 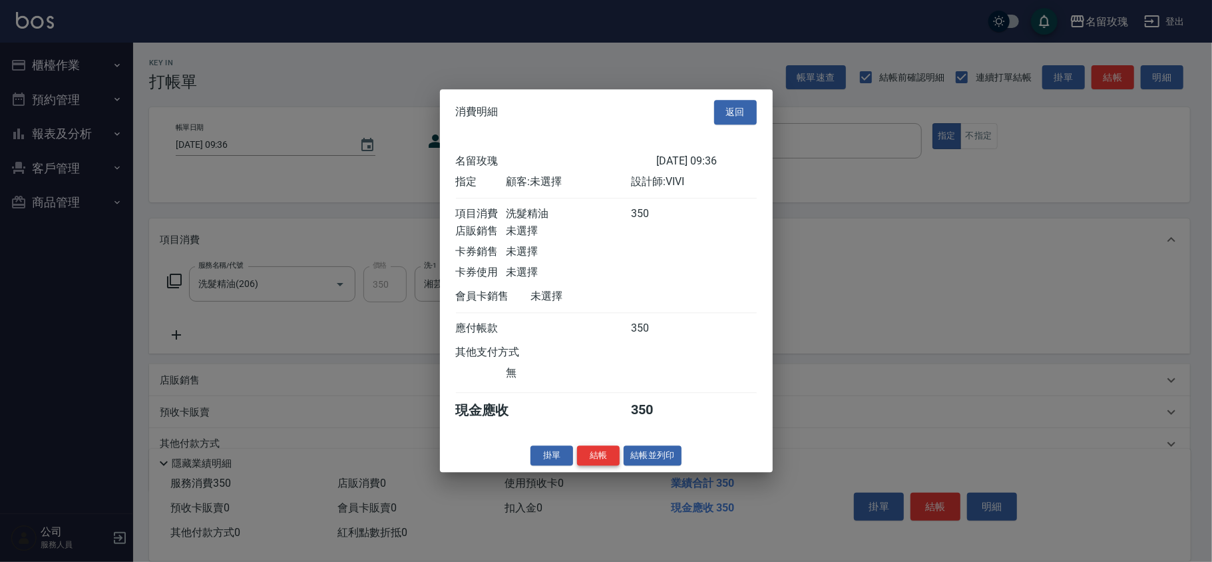 What do you see at coordinates (493, 296) in the screenshot?
I see `div: 會員卡銷售` at bounding box center [493, 296].